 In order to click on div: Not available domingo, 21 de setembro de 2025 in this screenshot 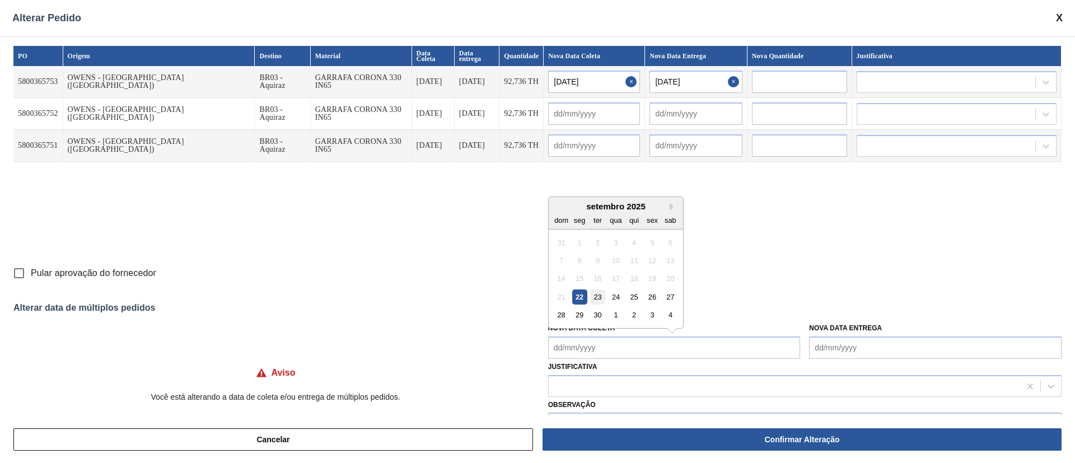, I will do `click(561, 297)`.